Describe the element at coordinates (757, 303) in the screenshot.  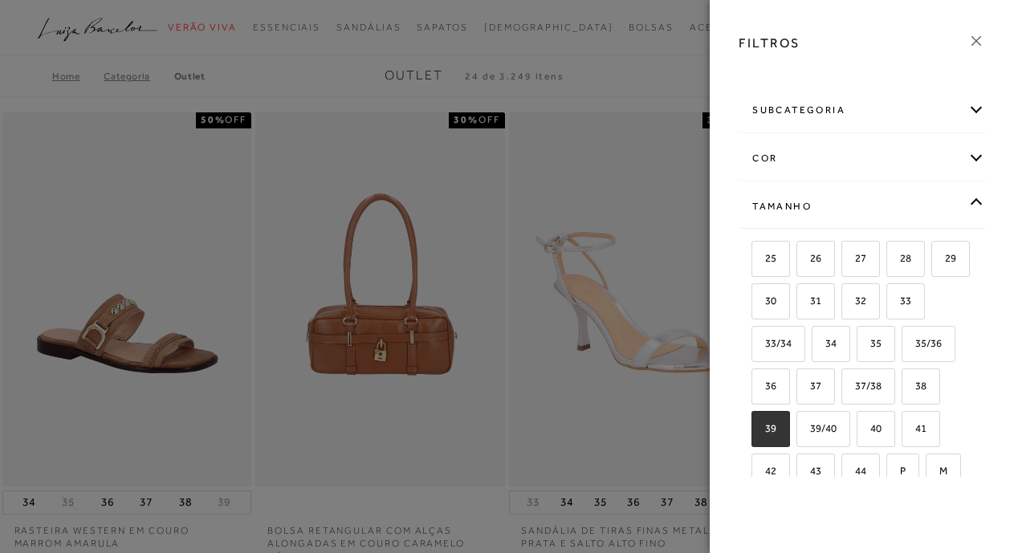
I see `input: 30` at that location.